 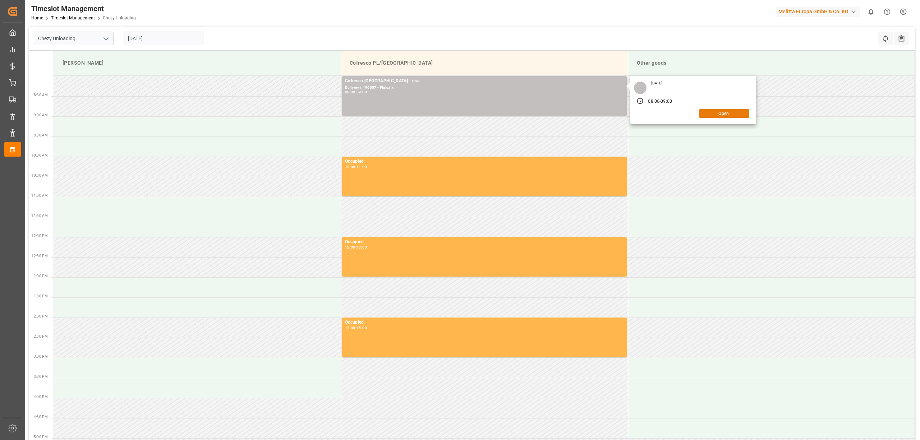 I want to click on button: Open, so click(x=724, y=114).